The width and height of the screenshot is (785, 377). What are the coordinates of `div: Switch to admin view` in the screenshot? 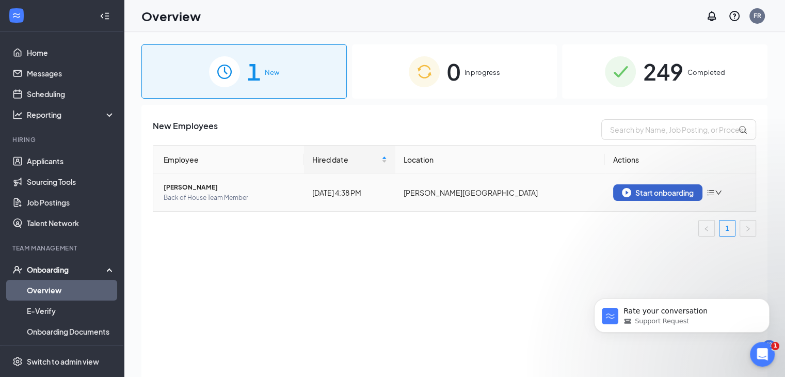 It's located at (63, 361).